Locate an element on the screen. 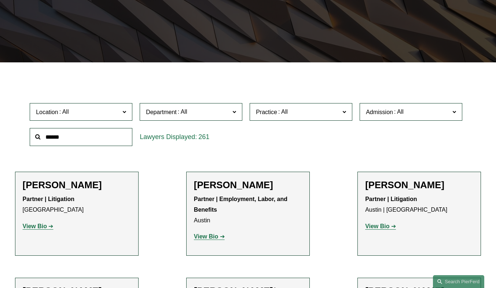 This screenshot has width=496, height=288. a: Search this site is located at coordinates (458, 281).